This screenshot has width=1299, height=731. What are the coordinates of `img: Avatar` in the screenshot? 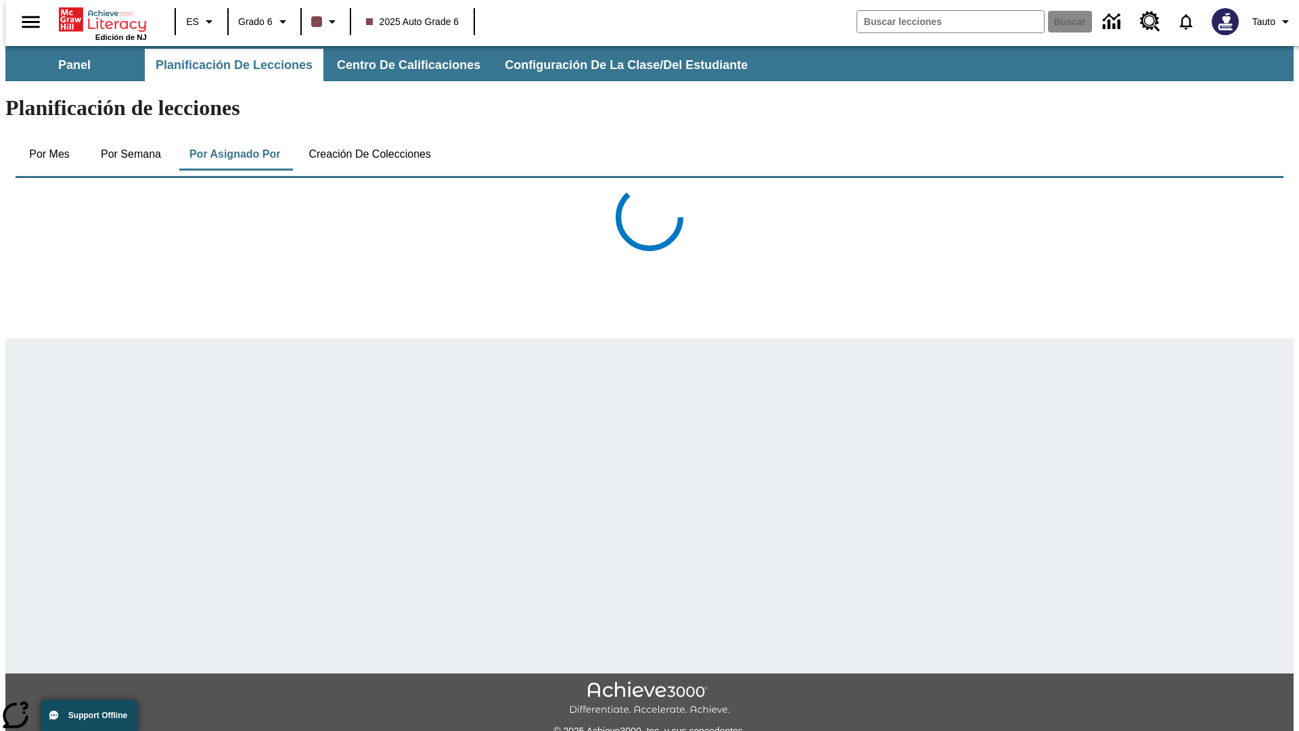 It's located at (1225, 22).